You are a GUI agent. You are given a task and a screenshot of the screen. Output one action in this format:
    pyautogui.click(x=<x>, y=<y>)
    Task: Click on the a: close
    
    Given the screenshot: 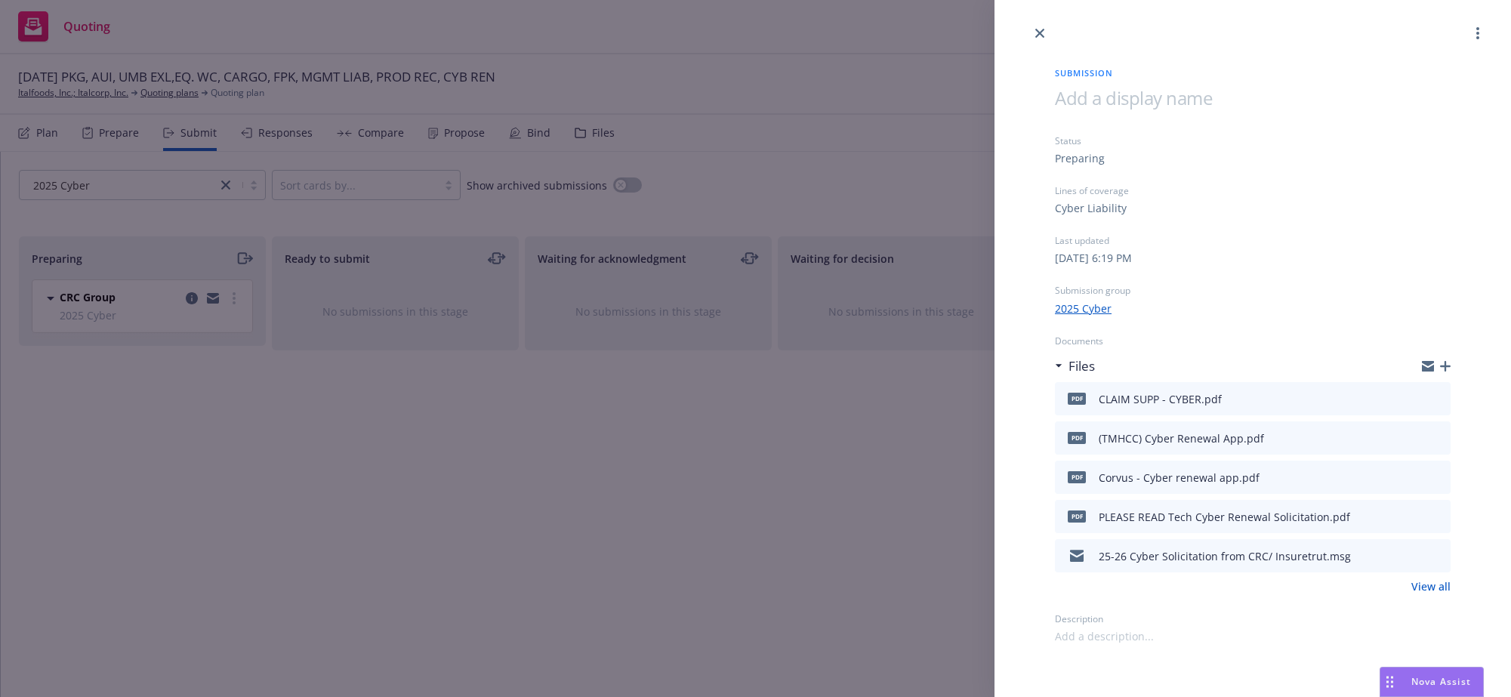 What is the action you would take?
    pyautogui.click(x=1040, y=33)
    